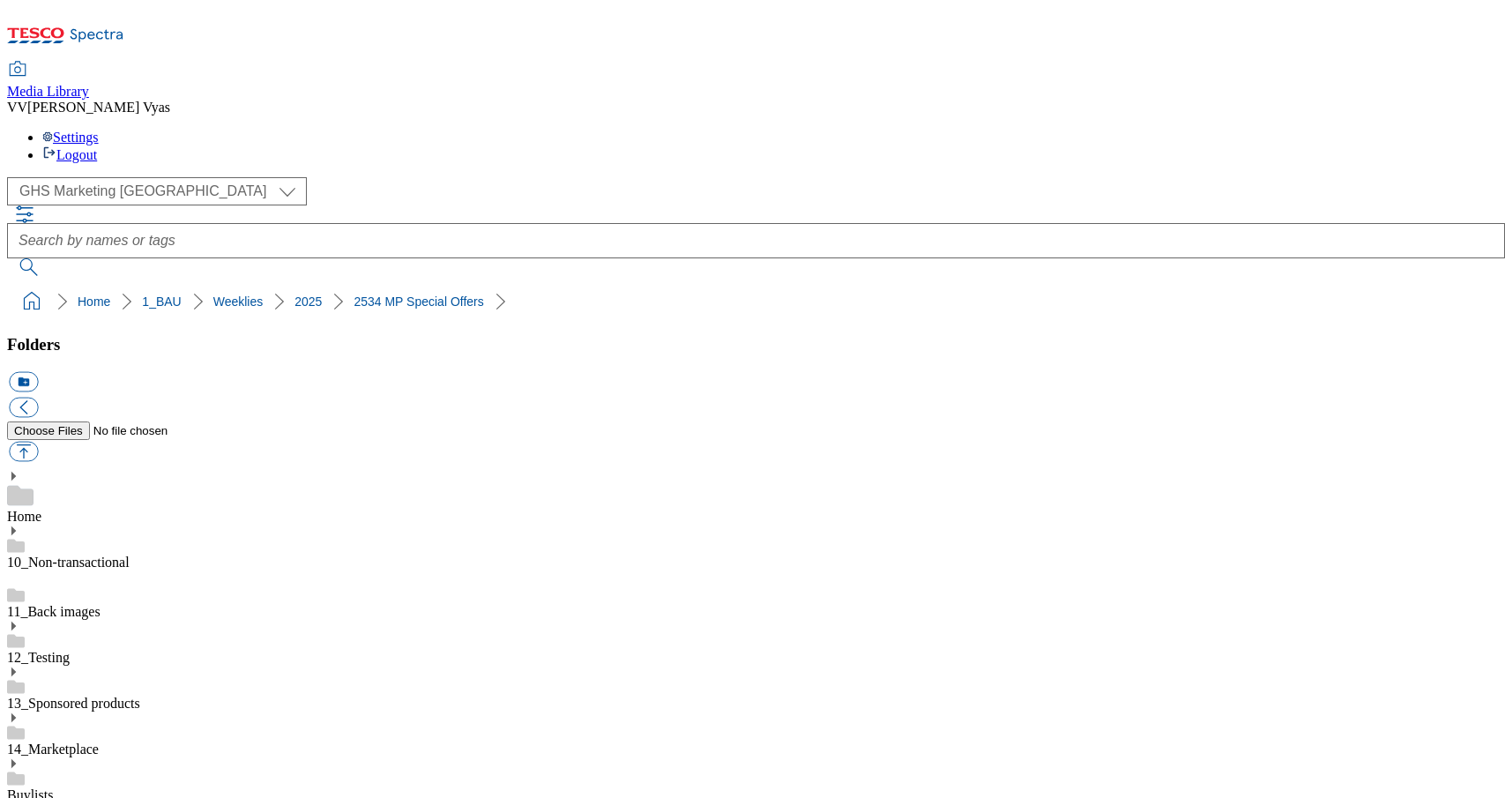 The height and width of the screenshot is (798, 1512). I want to click on h3: Folders, so click(756, 345).